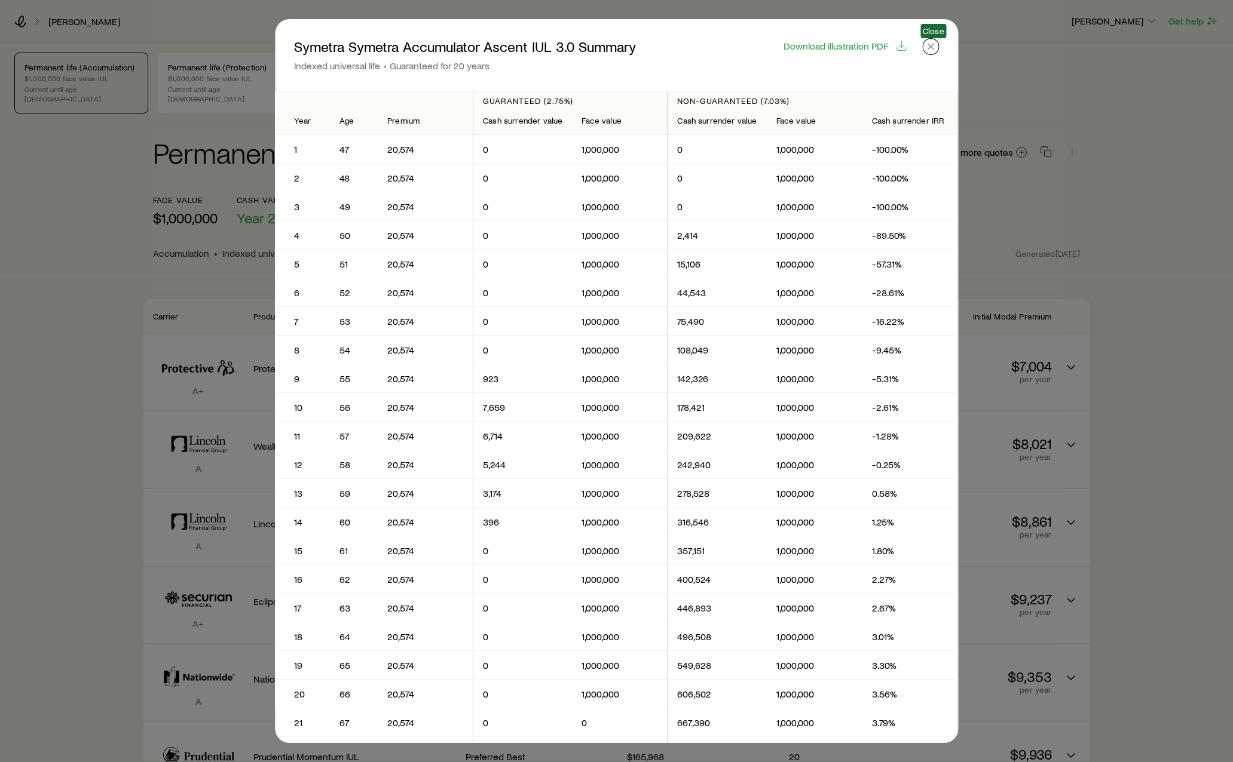  Describe the element at coordinates (717, 293) in the screenshot. I see `p: 44,543` at that location.